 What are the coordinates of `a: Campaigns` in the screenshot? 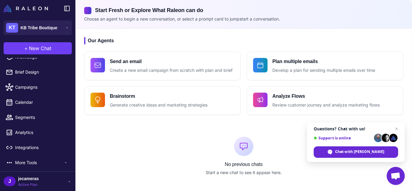 It's located at (38, 87).